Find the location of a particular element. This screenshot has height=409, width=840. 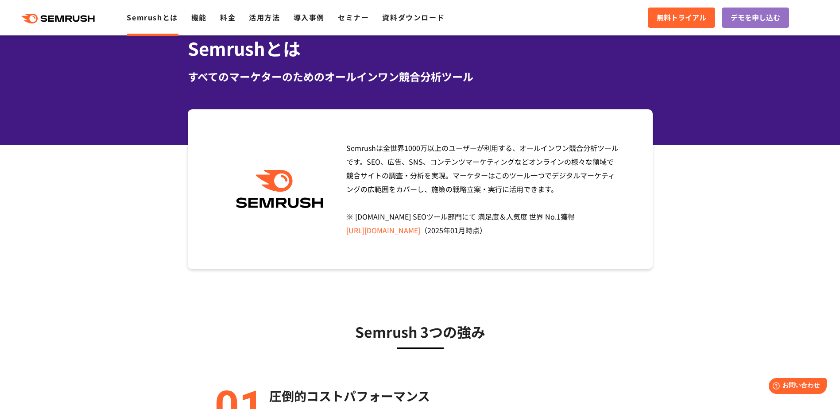

a: 料金 is located at coordinates (228, 17).